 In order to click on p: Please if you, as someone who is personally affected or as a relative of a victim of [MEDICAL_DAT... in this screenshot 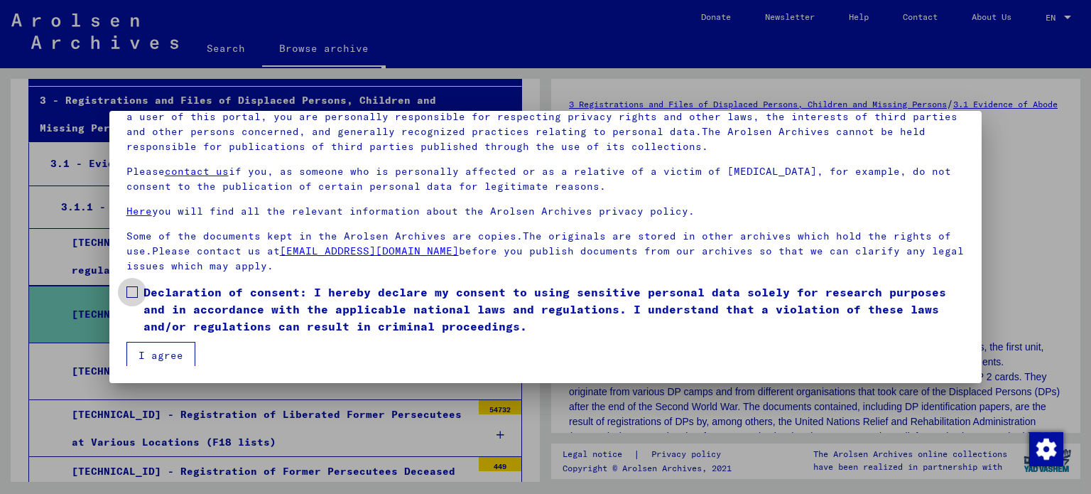, I will do `click(546, 179)`.